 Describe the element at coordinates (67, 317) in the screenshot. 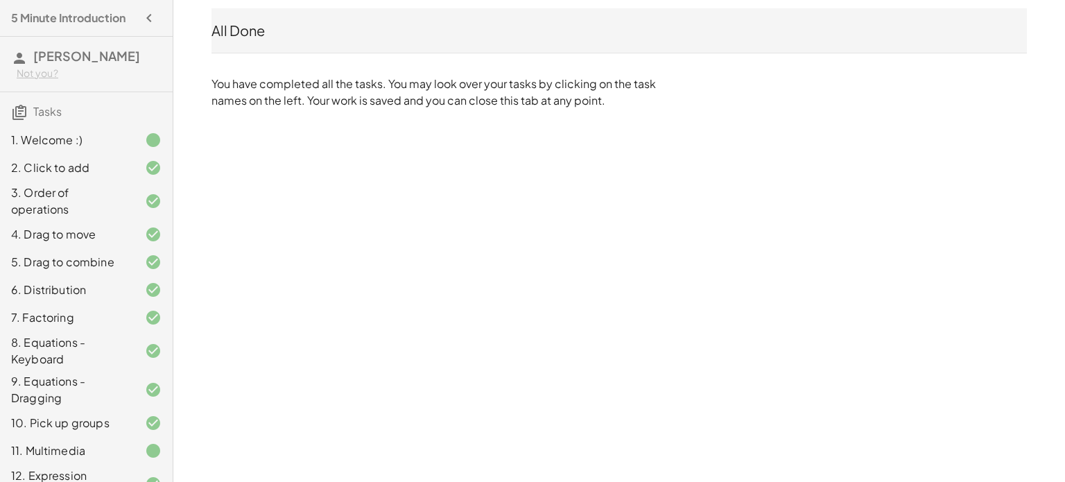

I see `div: 7. Factoring` at that location.